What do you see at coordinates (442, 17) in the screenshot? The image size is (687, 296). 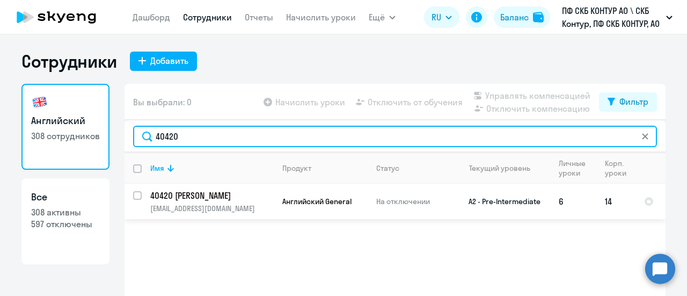 I see `button: RU` at bounding box center [442, 17].